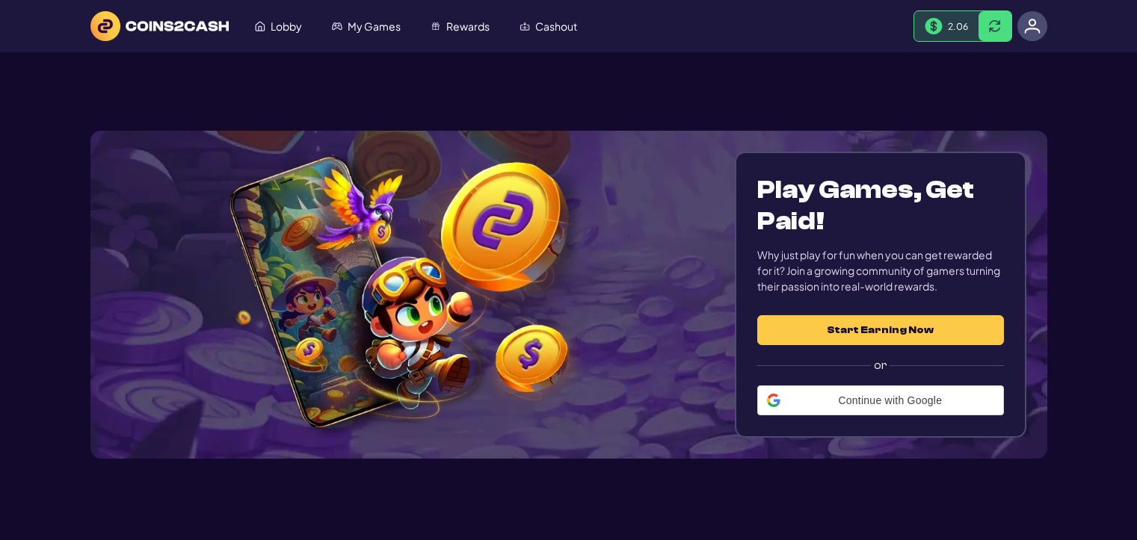 This screenshot has width=1137, height=540. What do you see at coordinates (525, 26) in the screenshot?
I see `img: Cashout` at bounding box center [525, 26].